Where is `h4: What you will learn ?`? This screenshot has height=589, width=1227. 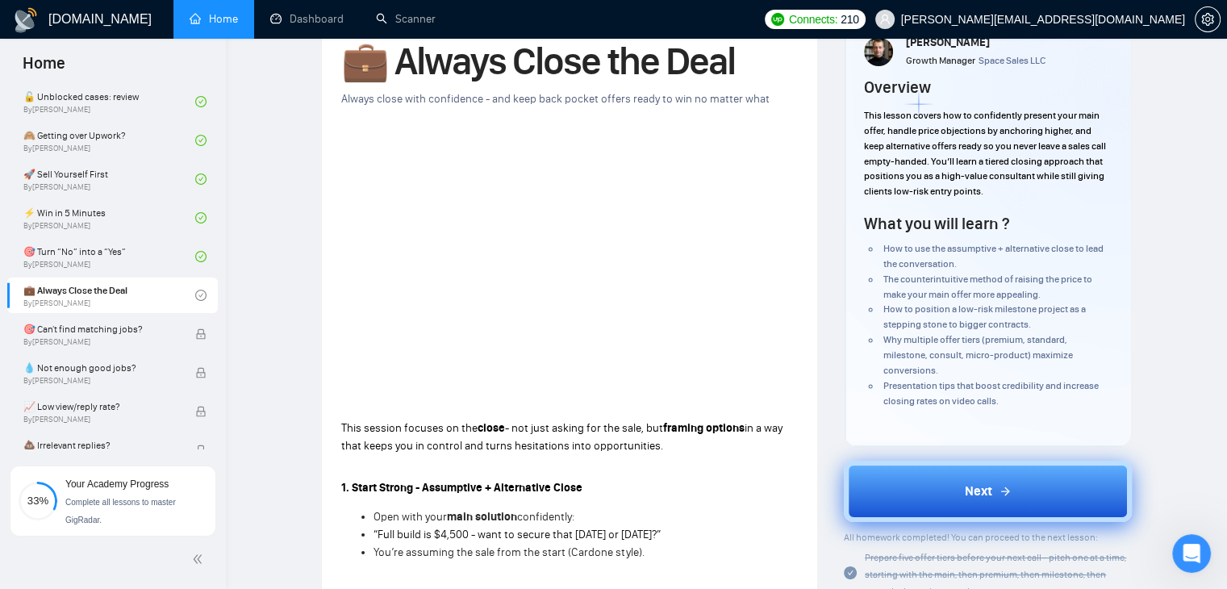
h4: What you will learn ? is located at coordinates (937, 223).